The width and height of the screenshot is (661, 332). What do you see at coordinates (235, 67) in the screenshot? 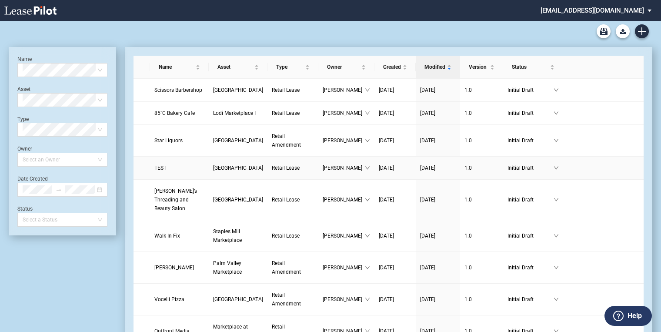
I see `span: Asset` at bounding box center [235, 67].